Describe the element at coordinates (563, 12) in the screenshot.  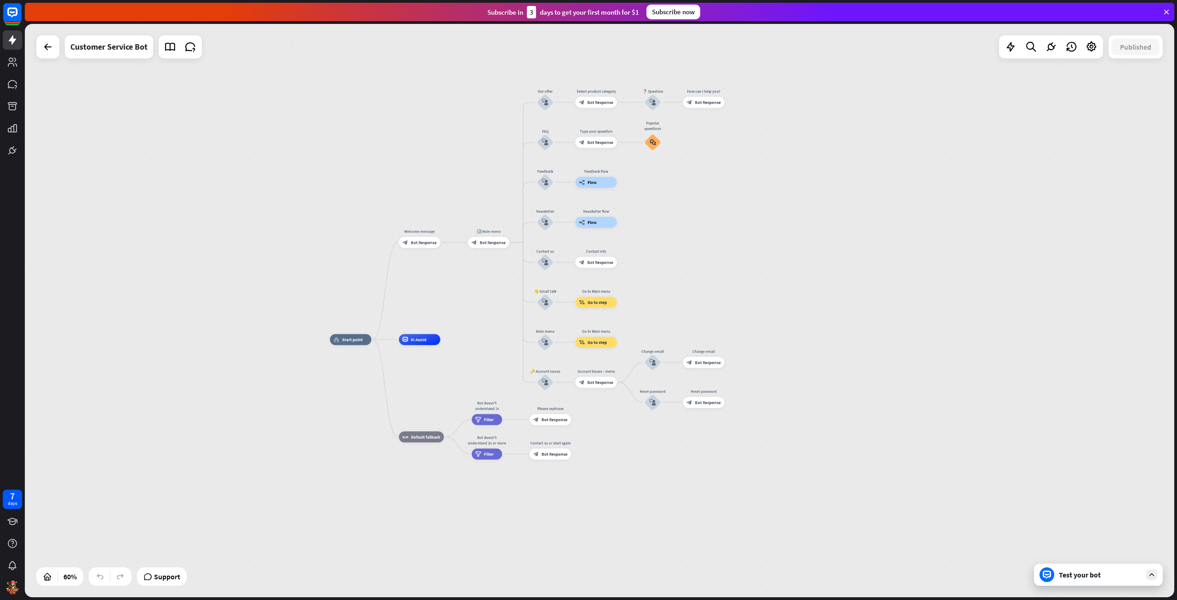
I see `div: Subscribe in days to get your first month for $1` at that location.